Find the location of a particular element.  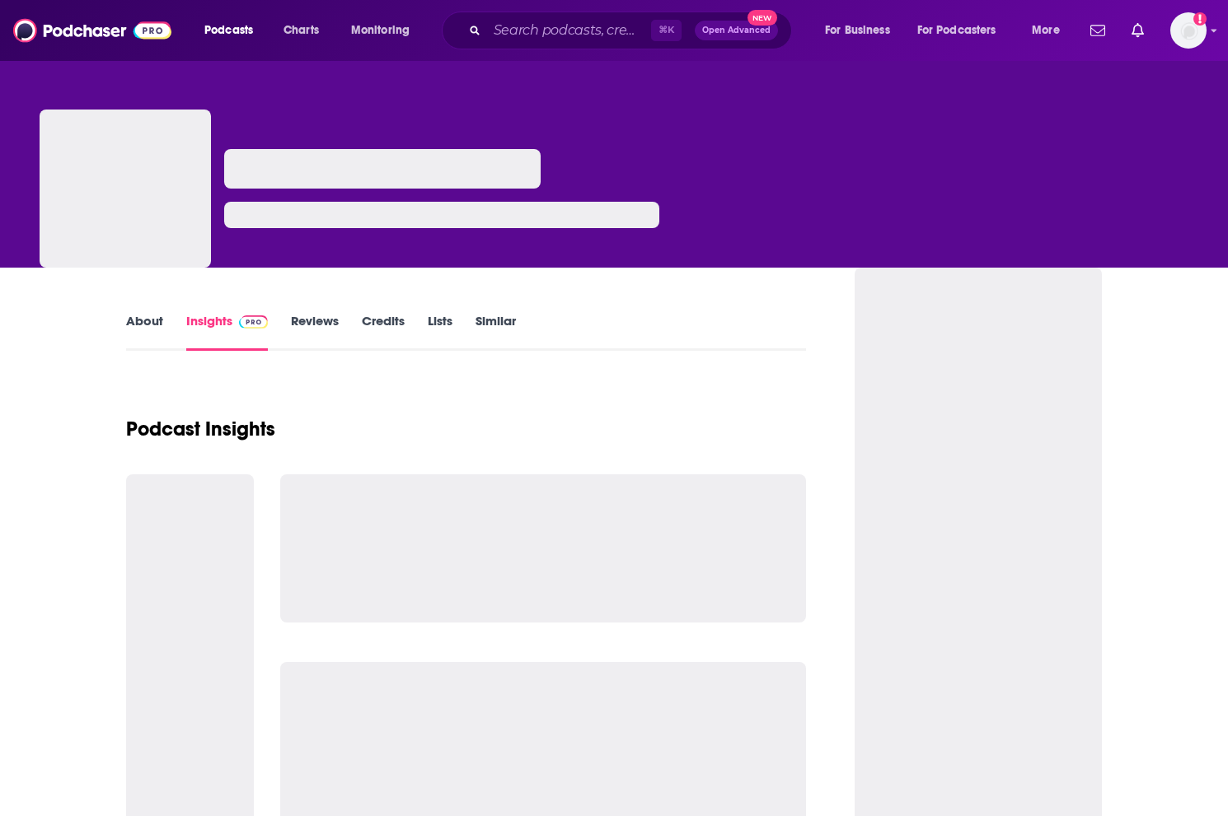

img: Podchaser - Follow, Share and Rate Podcasts is located at coordinates (92, 30).